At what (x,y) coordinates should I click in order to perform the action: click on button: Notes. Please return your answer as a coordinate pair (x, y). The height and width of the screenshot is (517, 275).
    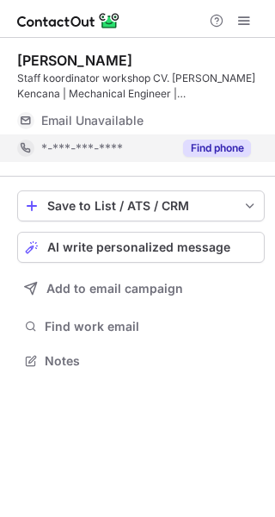
    Looking at the image, I should click on (141, 361).